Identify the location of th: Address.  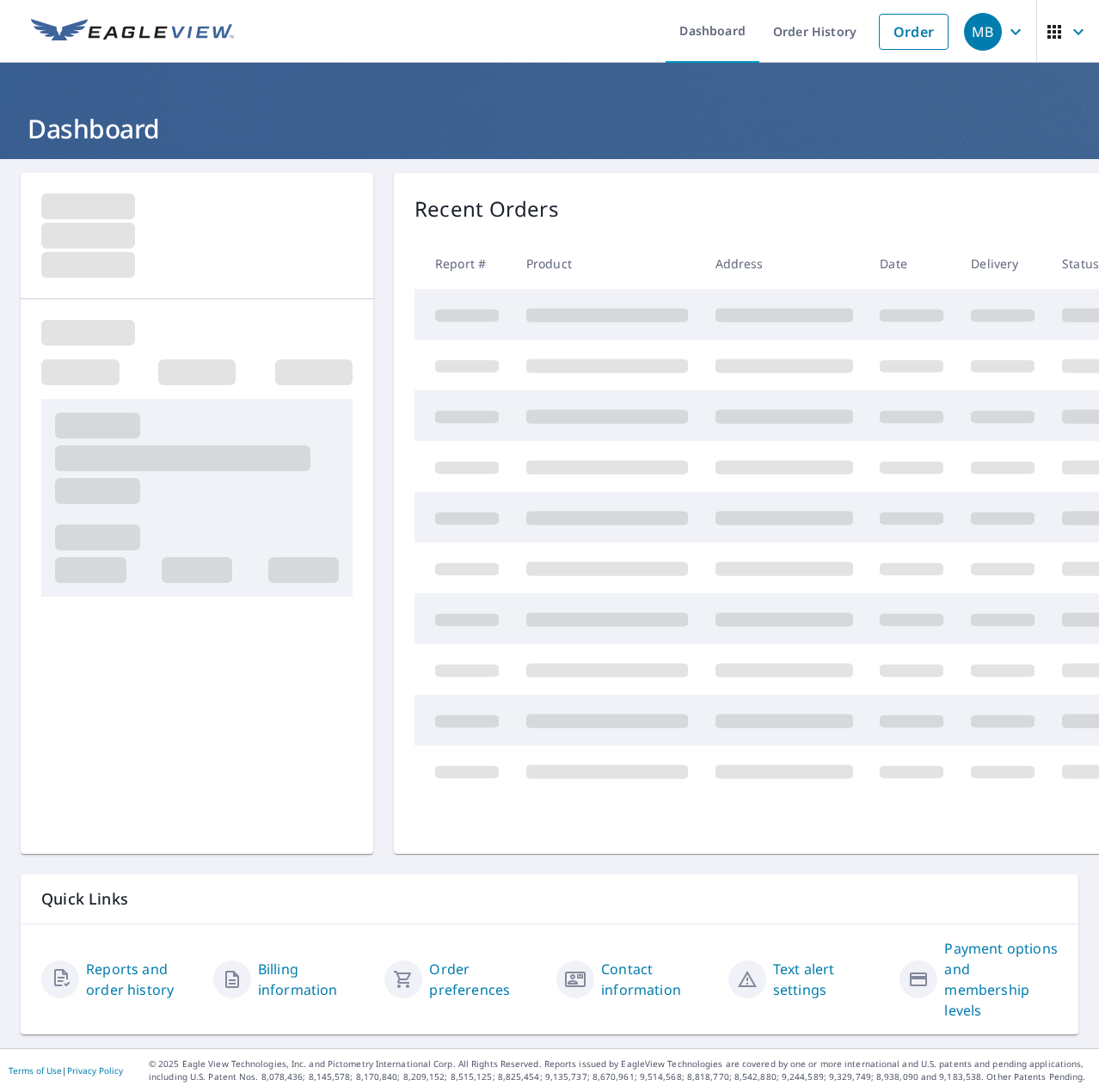
(784, 263).